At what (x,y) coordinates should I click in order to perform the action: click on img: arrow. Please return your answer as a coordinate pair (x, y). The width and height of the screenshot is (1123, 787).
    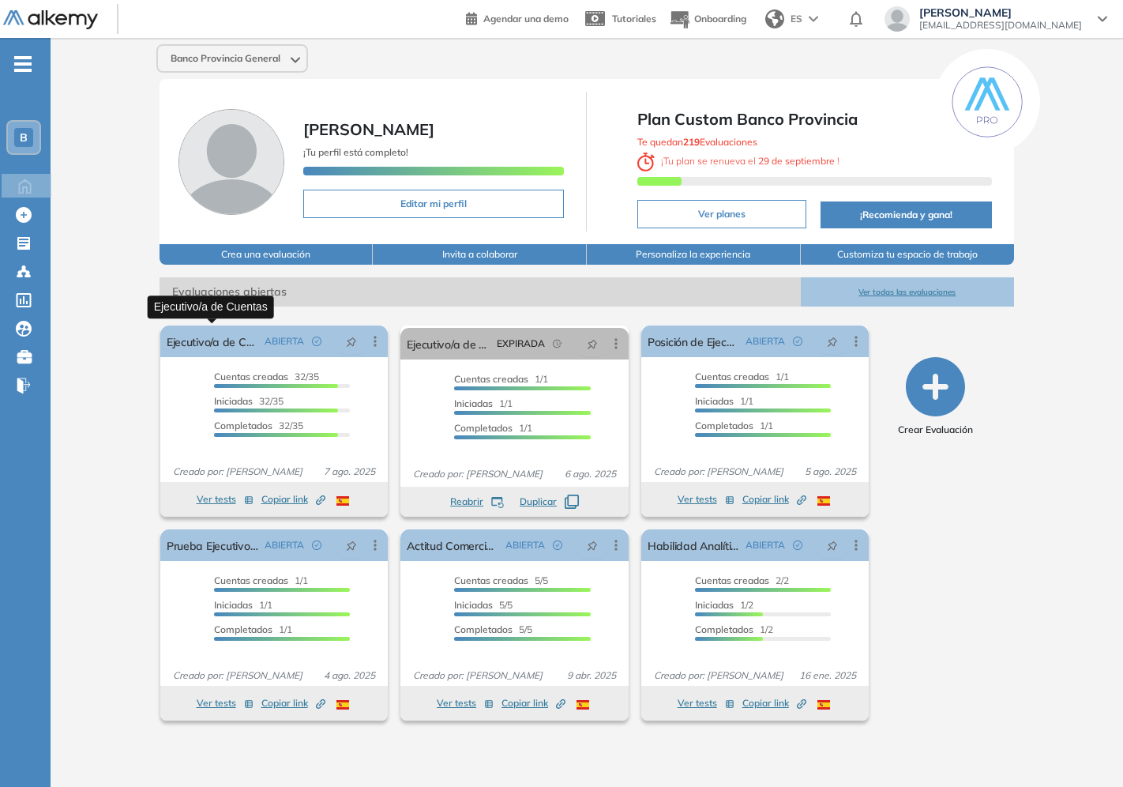
    Looking at the image, I should click on (814, 19).